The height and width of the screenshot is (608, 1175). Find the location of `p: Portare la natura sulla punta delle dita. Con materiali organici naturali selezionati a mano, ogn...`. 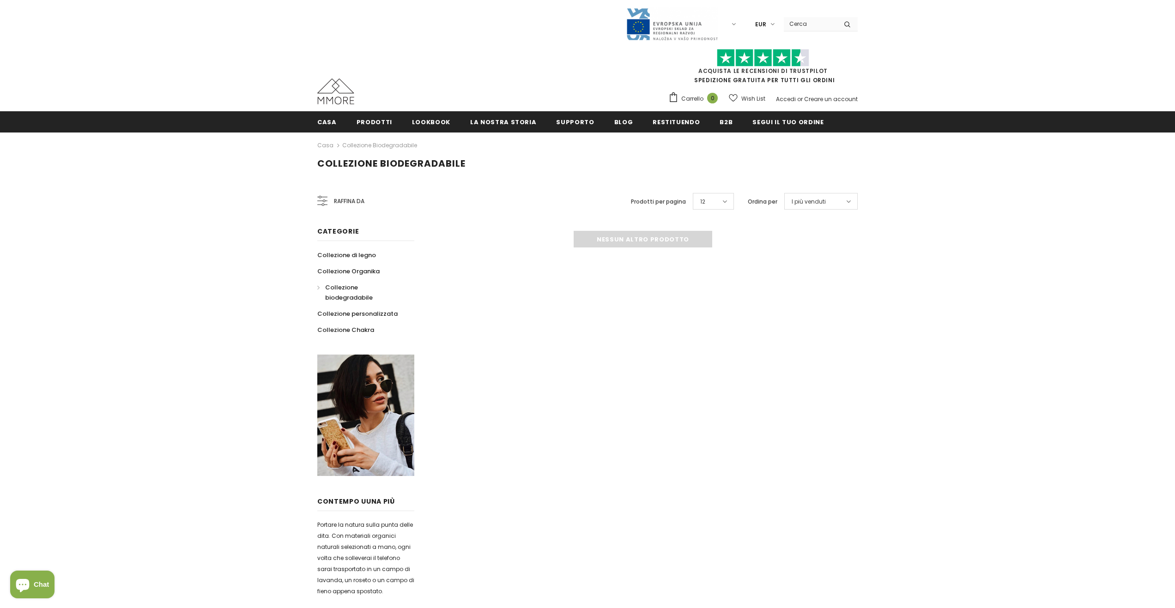

p: Portare la natura sulla punta delle dita. Con materiali organici naturali selezionati a mano, ogn... is located at coordinates (366, 558).